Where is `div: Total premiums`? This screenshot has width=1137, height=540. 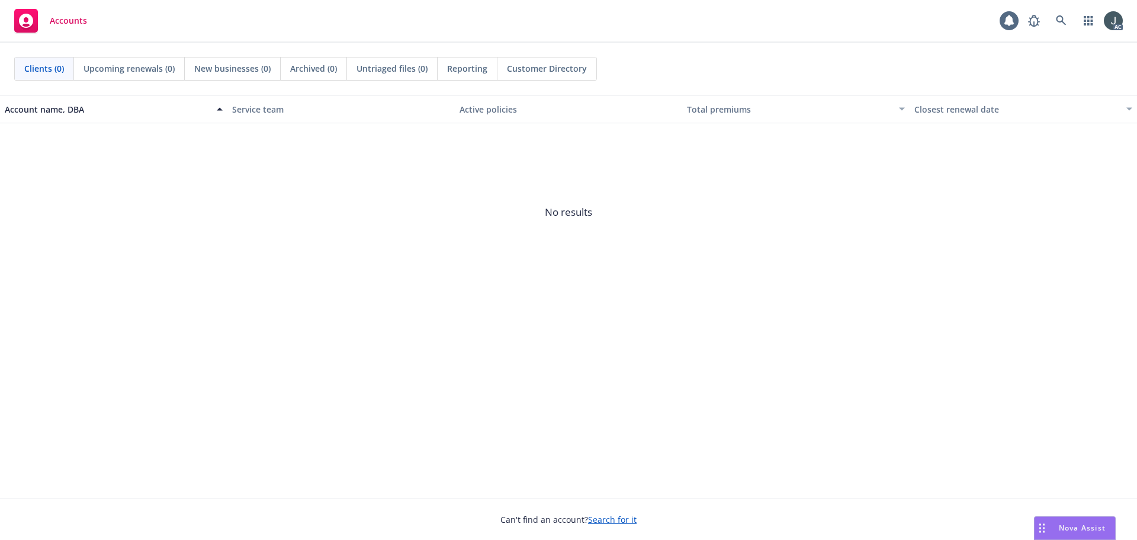 div: Total premiums is located at coordinates (789, 109).